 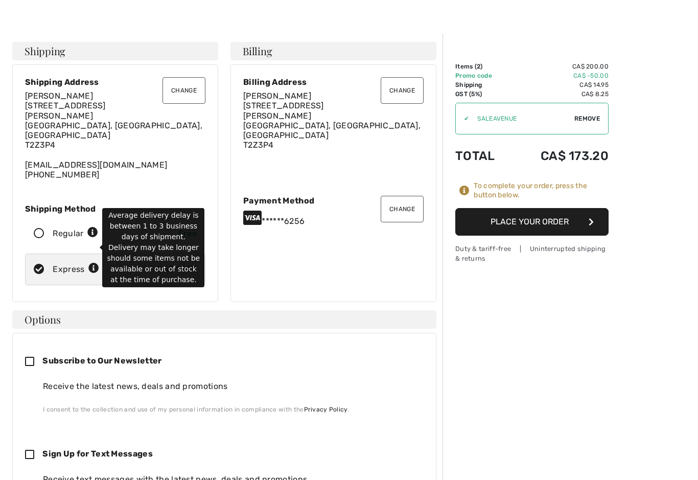 What do you see at coordinates (325, 409) in the screenshot?
I see `a: Privacy Policy` at bounding box center [325, 409].